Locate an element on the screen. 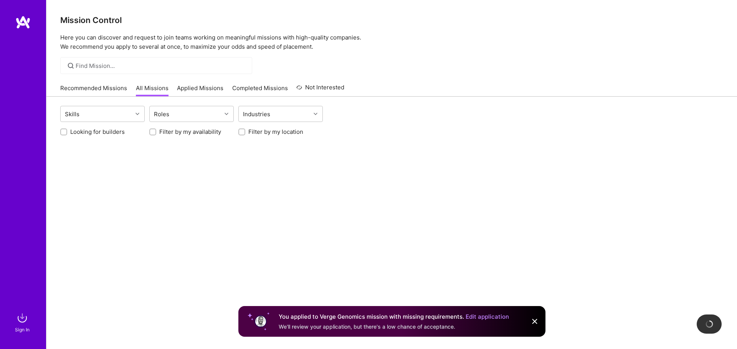  img: loading is located at coordinates (709, 324).